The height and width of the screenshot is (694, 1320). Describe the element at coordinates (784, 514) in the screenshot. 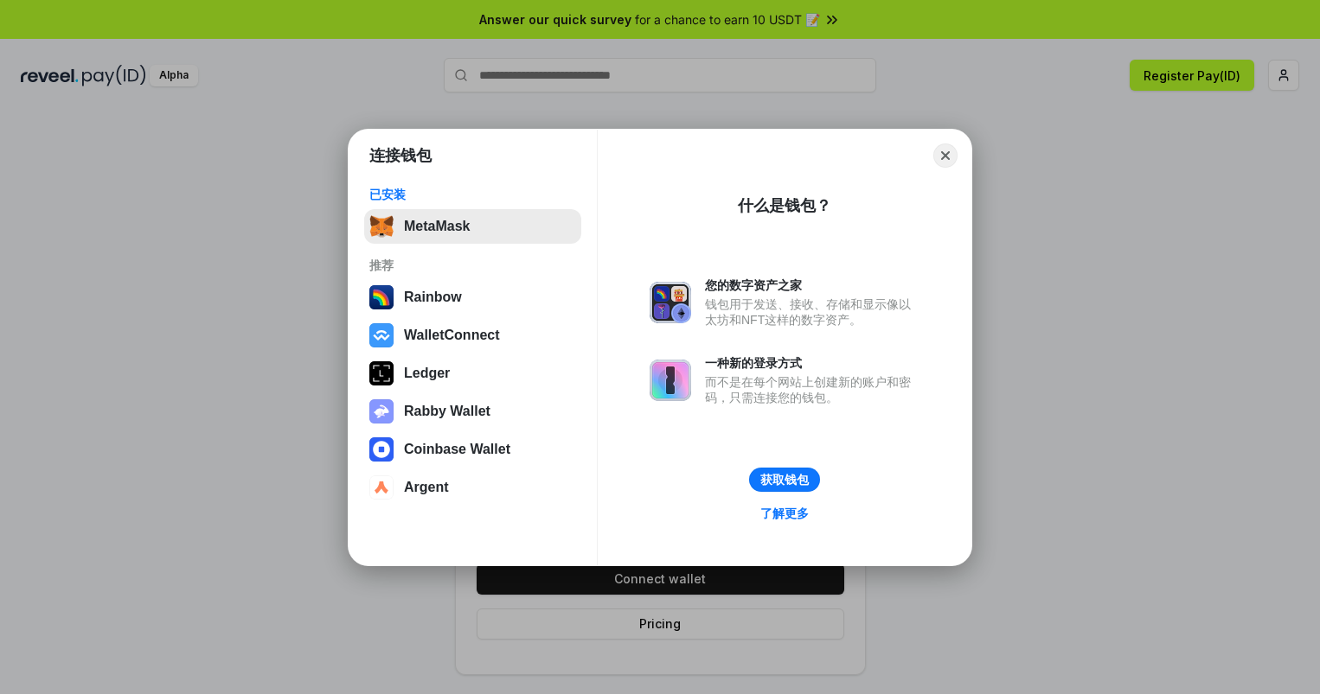

I see `a: 了解更多` at that location.